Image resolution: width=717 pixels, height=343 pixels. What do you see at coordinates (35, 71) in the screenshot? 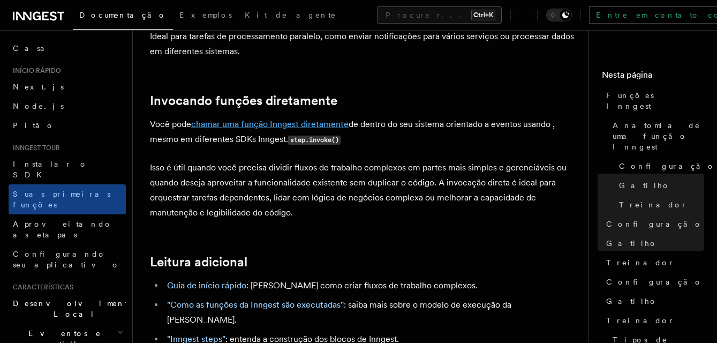
I see `span: Início rápido` at bounding box center [35, 71].